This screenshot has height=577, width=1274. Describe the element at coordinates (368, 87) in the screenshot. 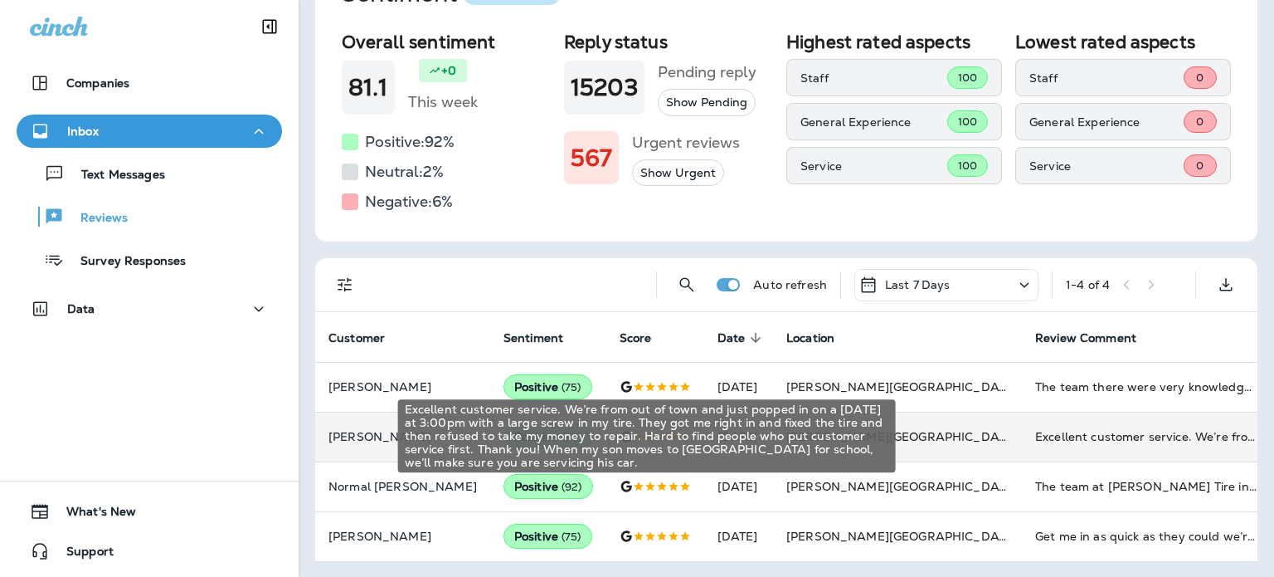

I see `h1: 81.1` at that location.